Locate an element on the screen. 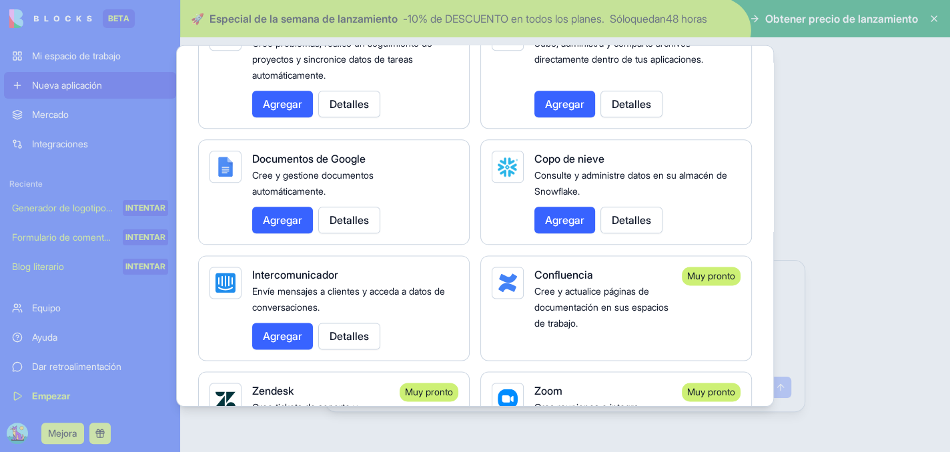 This screenshot has height=452, width=950. font: Copo de nieve is located at coordinates (569, 159).